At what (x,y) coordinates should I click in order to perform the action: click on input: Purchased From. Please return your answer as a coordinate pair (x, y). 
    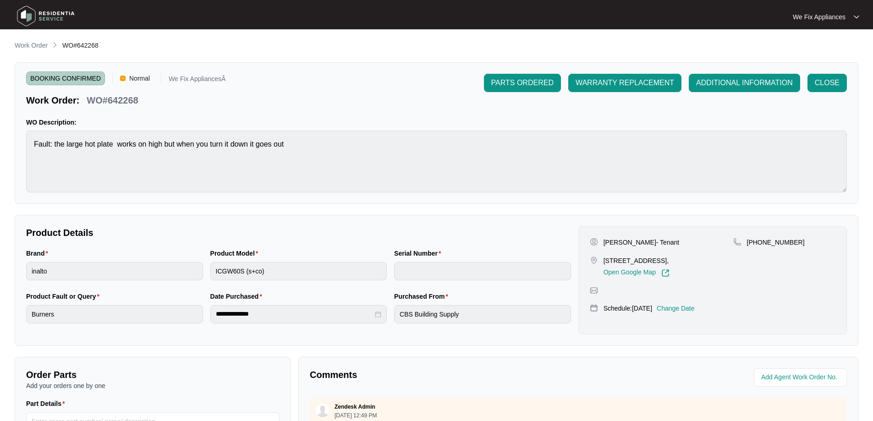
    Looking at the image, I should click on (482, 314).